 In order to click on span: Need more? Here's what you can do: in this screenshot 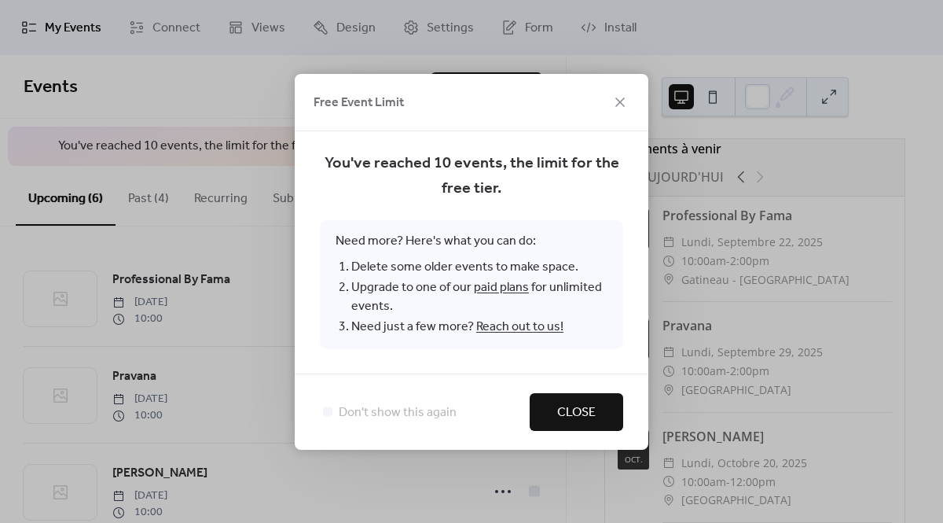, I will do `click(471, 284)`.